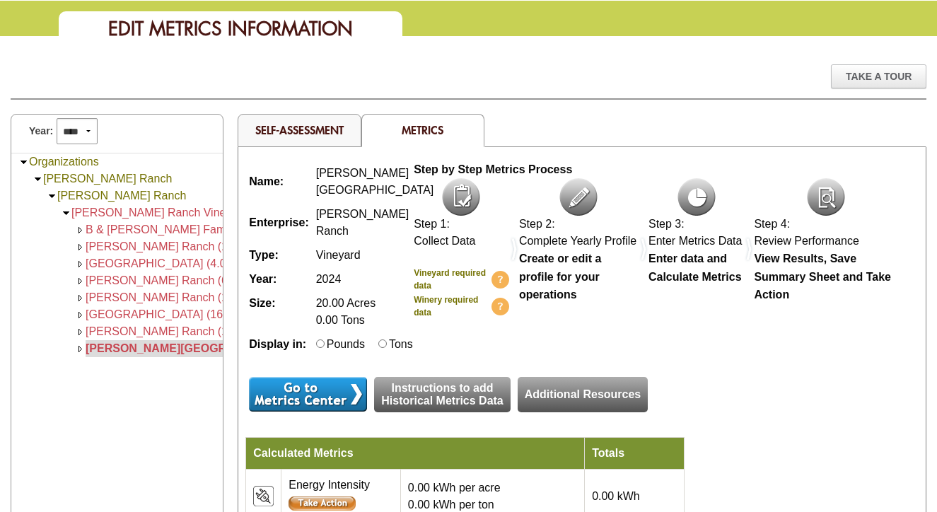 This screenshot has width=937, height=512. Describe the element at coordinates (616, 496) in the screenshot. I see `span: 0.00 kWh` at that location.